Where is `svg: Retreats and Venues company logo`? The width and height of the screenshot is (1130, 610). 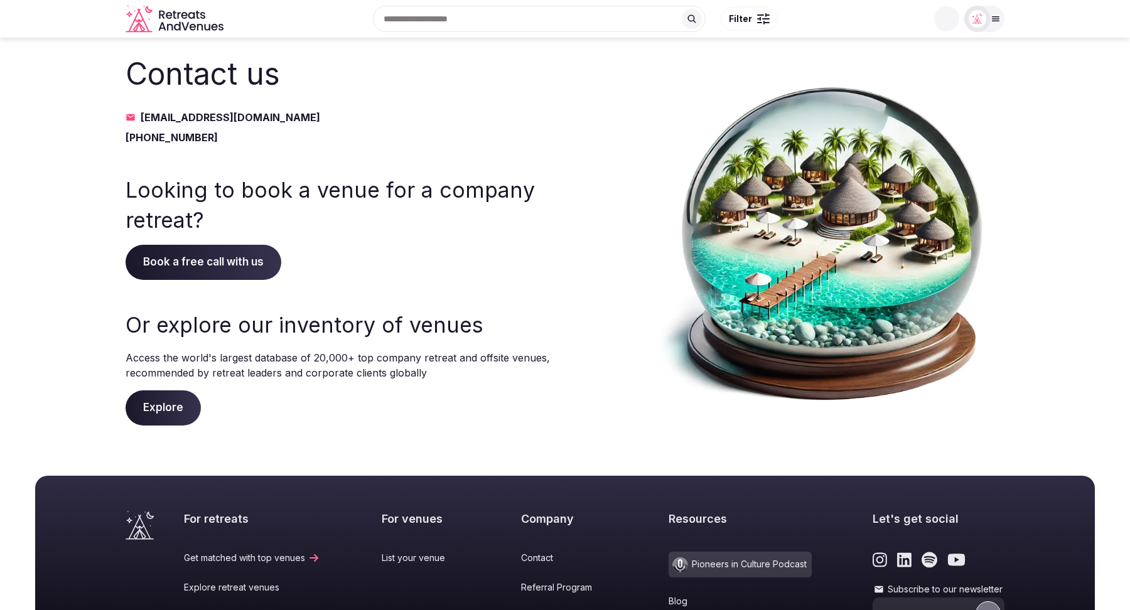 svg: Retreats and Venues company logo is located at coordinates (176, 19).